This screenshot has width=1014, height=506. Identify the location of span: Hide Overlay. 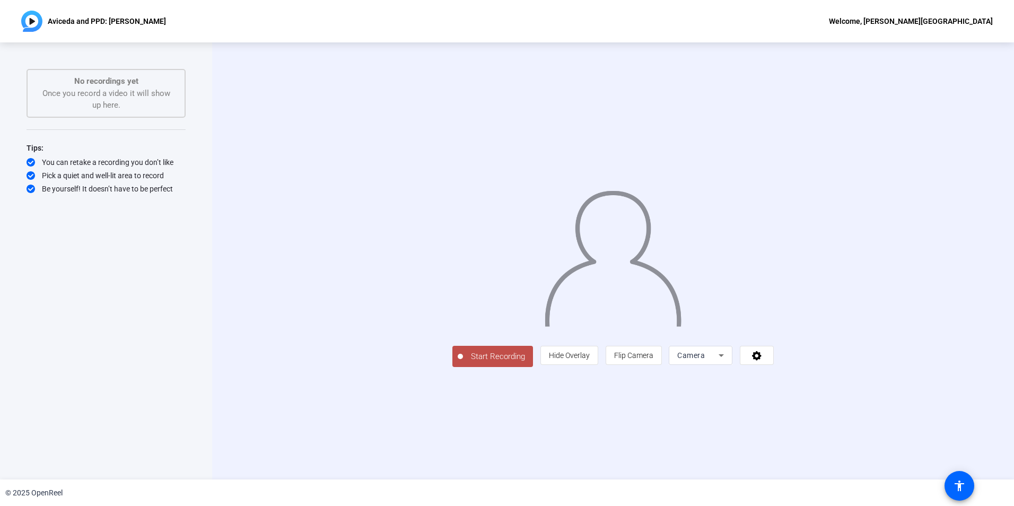
(569, 355).